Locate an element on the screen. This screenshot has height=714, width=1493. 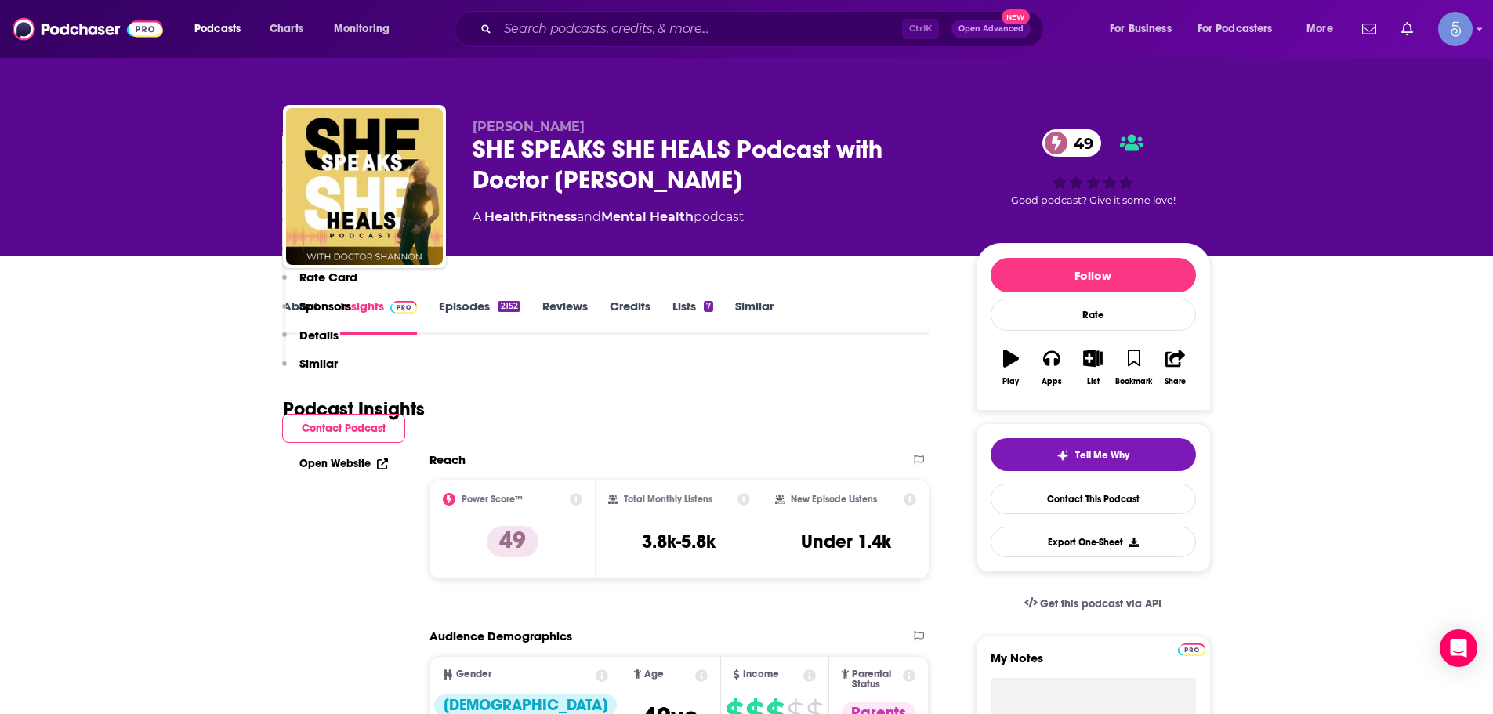
span: Income is located at coordinates (761, 674).